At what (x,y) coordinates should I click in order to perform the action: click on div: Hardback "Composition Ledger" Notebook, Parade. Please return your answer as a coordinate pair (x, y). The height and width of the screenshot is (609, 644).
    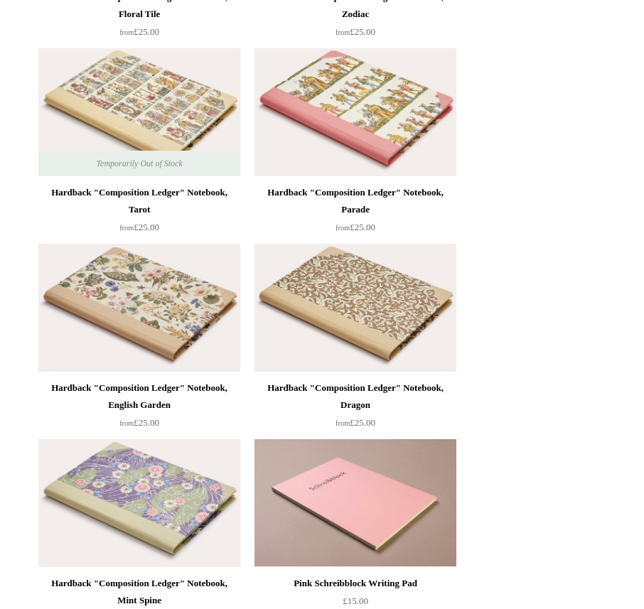
    Looking at the image, I should click on (356, 201).